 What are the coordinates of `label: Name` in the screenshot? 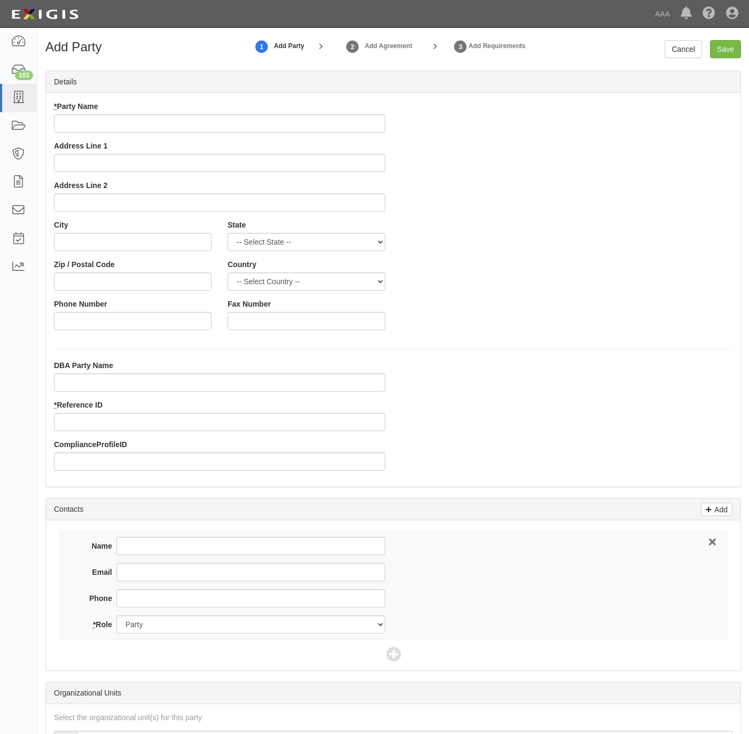 It's located at (97, 546).